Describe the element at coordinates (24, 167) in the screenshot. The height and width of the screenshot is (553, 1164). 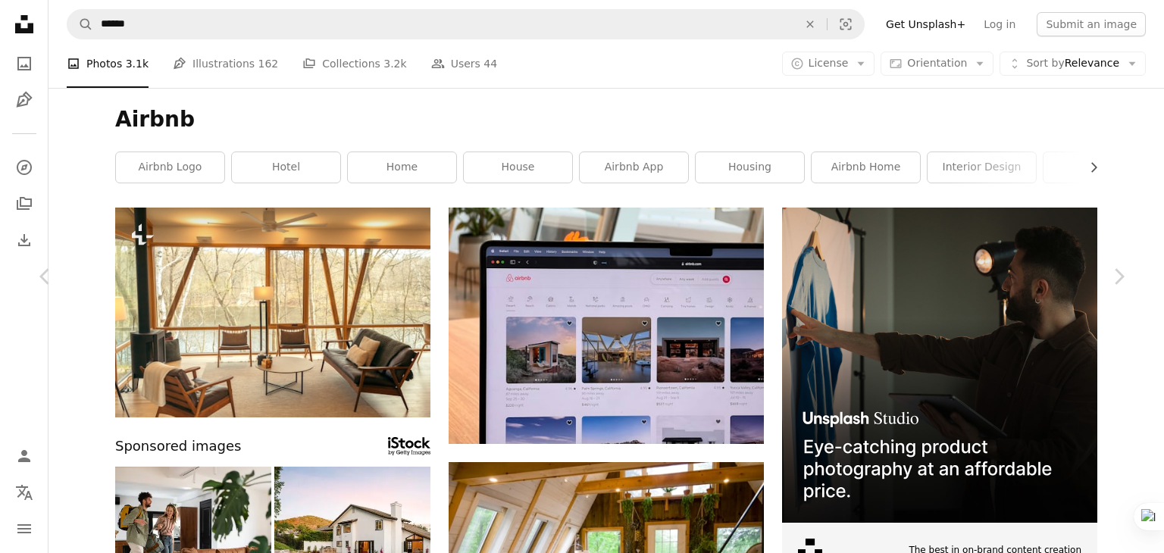
I see `a: Explore` at that location.